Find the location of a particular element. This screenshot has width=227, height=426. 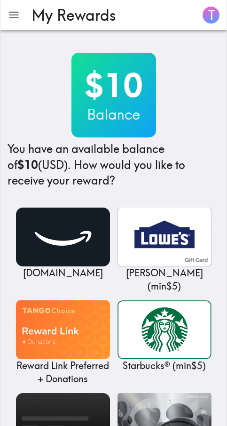

img: Starbucks® is located at coordinates (165, 329).